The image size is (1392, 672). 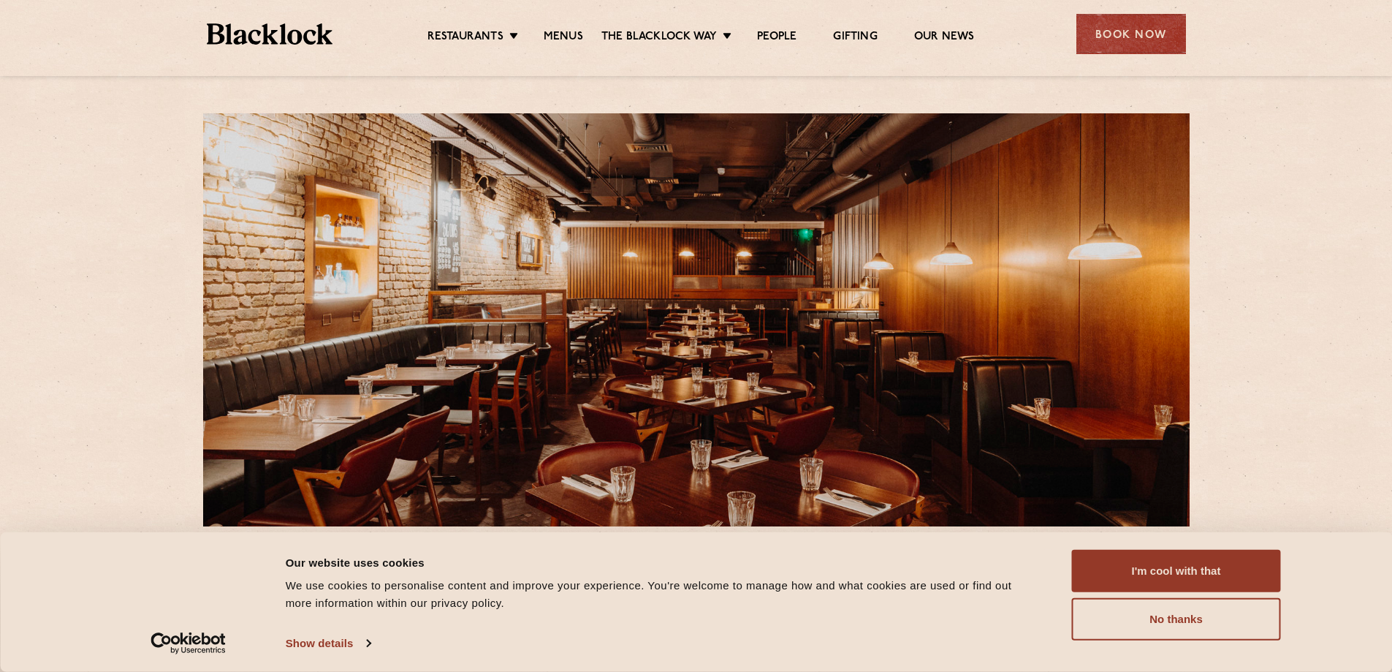 I want to click on img: BL_Textured_Logo-footer-cropped.svg, so click(x=270, y=34).